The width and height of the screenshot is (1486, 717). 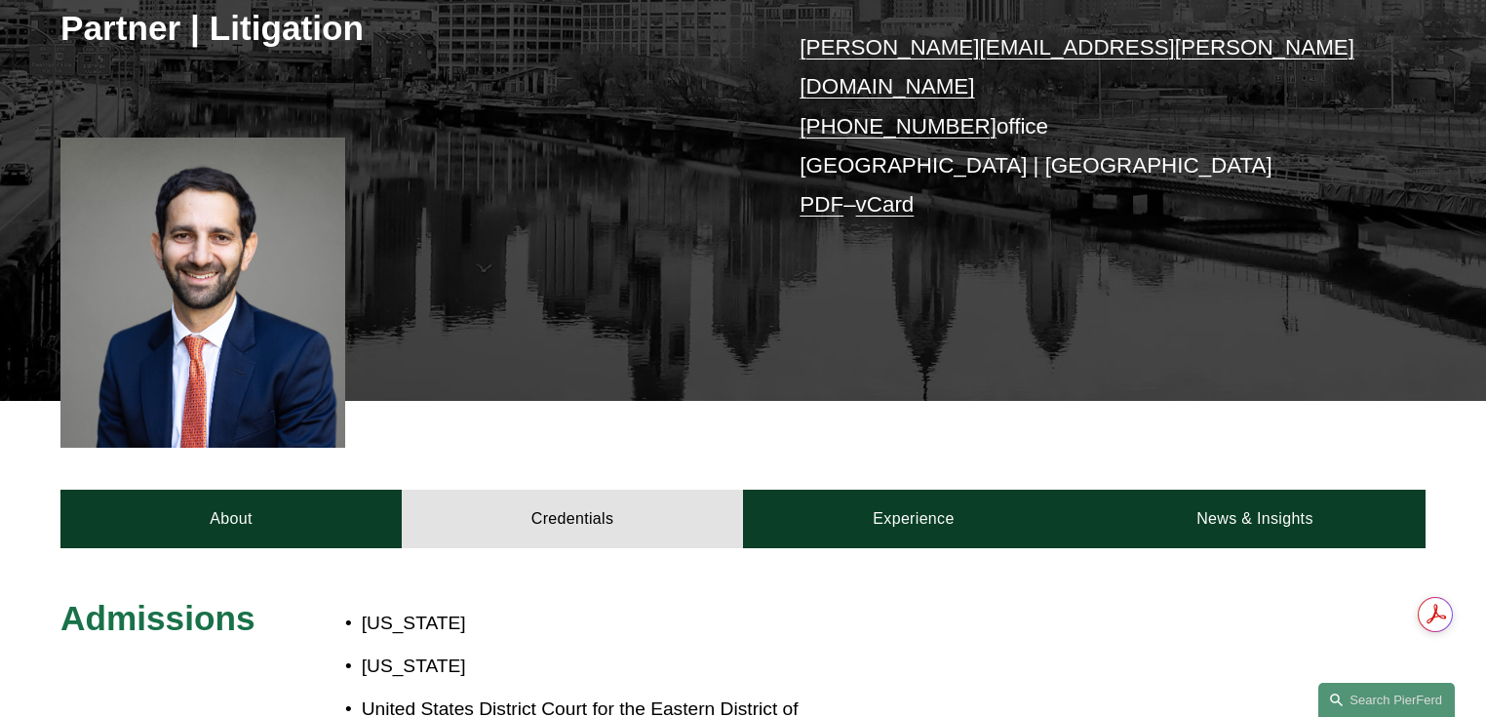 I want to click on span: Admissions, so click(x=157, y=617).